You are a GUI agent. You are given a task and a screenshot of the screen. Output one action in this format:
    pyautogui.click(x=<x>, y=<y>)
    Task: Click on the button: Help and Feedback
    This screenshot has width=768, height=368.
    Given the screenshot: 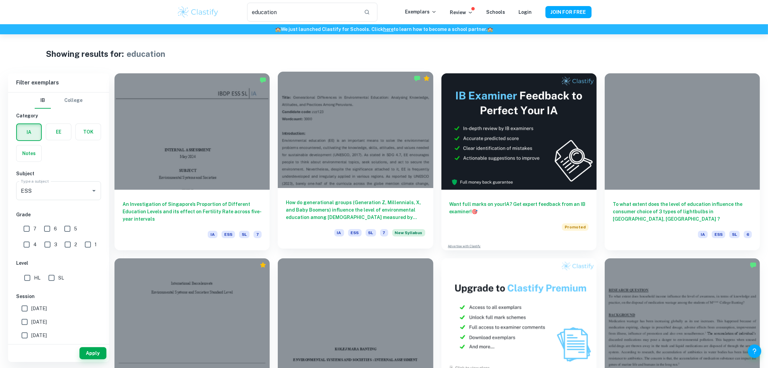 What is the action you would take?
    pyautogui.click(x=754, y=351)
    